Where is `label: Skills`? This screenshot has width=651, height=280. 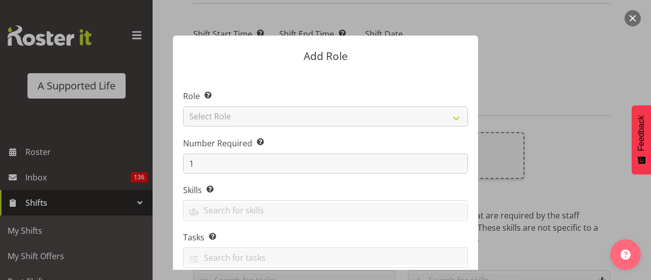 label: Skills is located at coordinates (326, 190).